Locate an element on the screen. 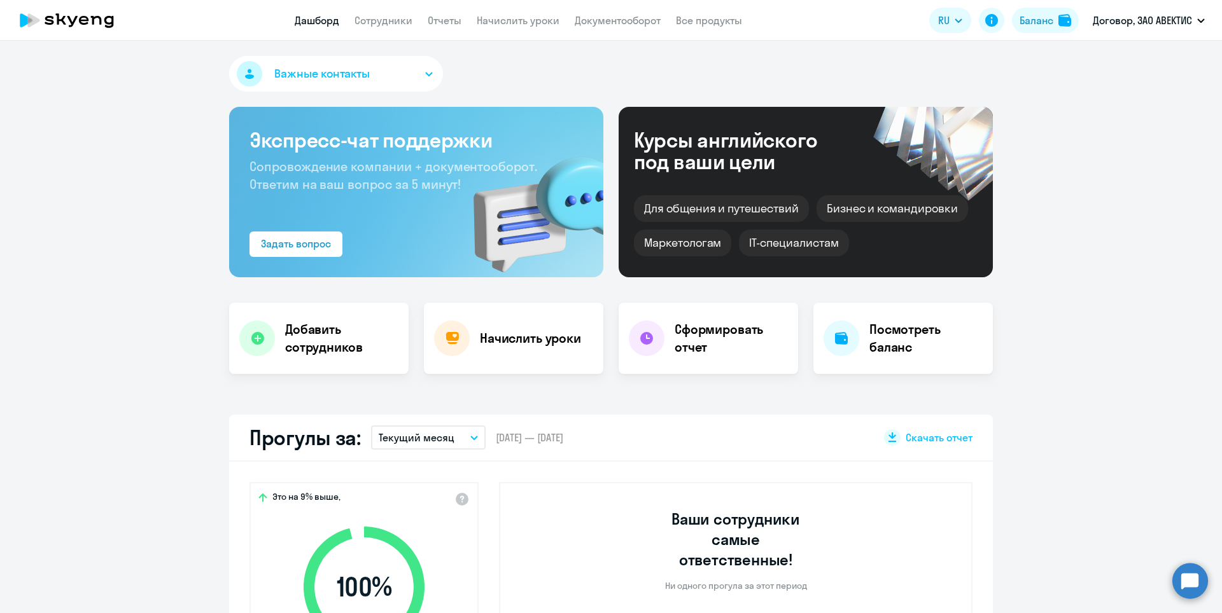 The width and height of the screenshot is (1222, 613). p: Договор, ЗАО АВЕКТИС is located at coordinates (1142, 20).